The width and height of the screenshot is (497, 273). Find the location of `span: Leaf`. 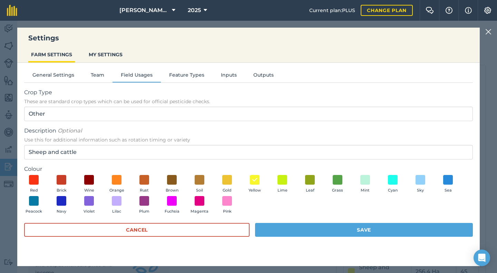

span: Leaf is located at coordinates (310, 190).